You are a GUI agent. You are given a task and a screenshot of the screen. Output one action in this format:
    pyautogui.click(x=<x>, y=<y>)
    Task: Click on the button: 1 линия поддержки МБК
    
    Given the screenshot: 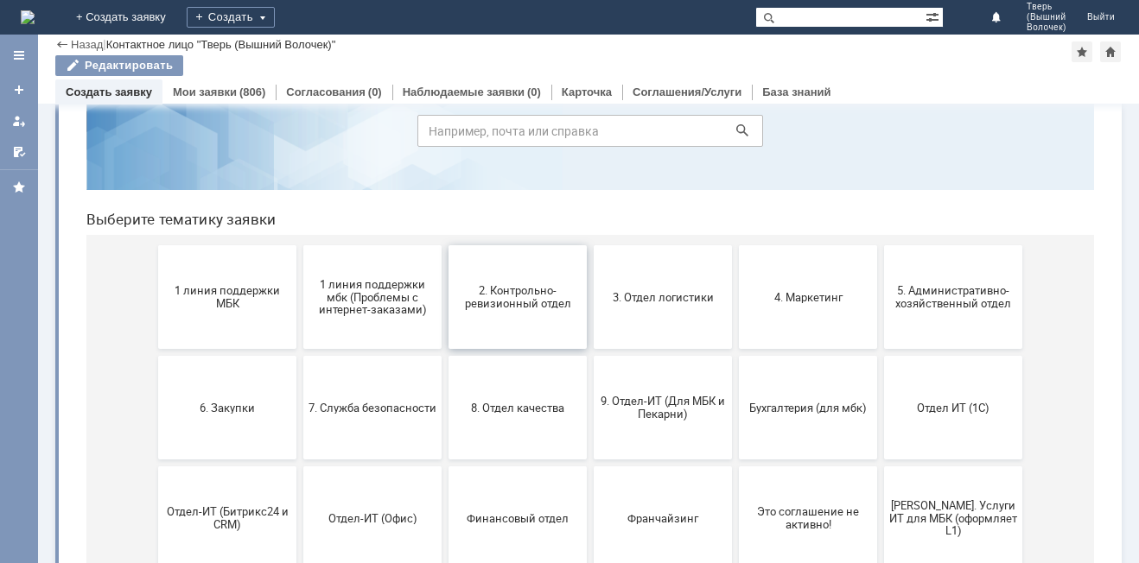 What is the action you would take?
    pyautogui.click(x=155, y=259)
    